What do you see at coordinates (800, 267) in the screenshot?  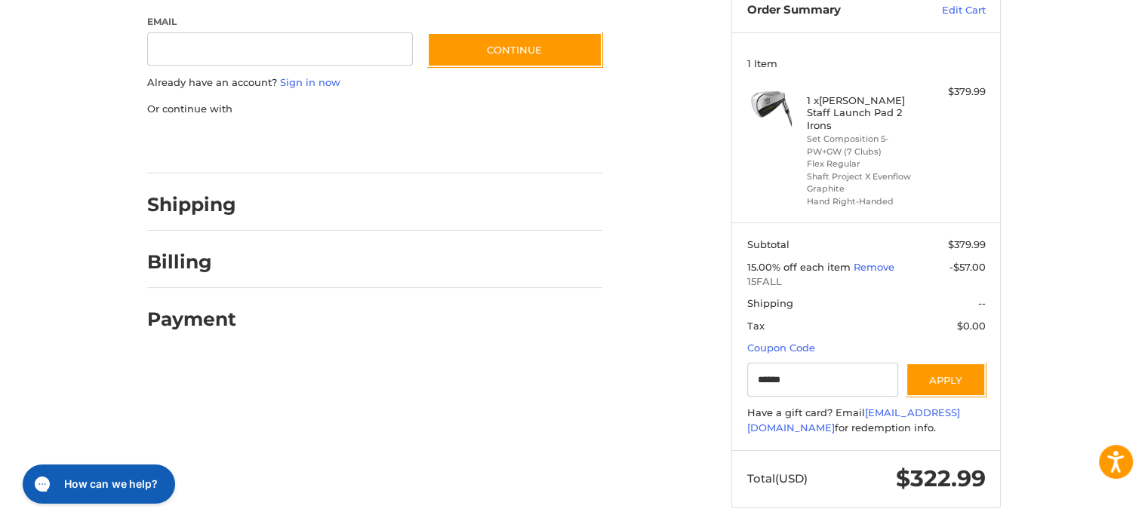 I see `span: 15.00% off each item` at bounding box center [800, 267].